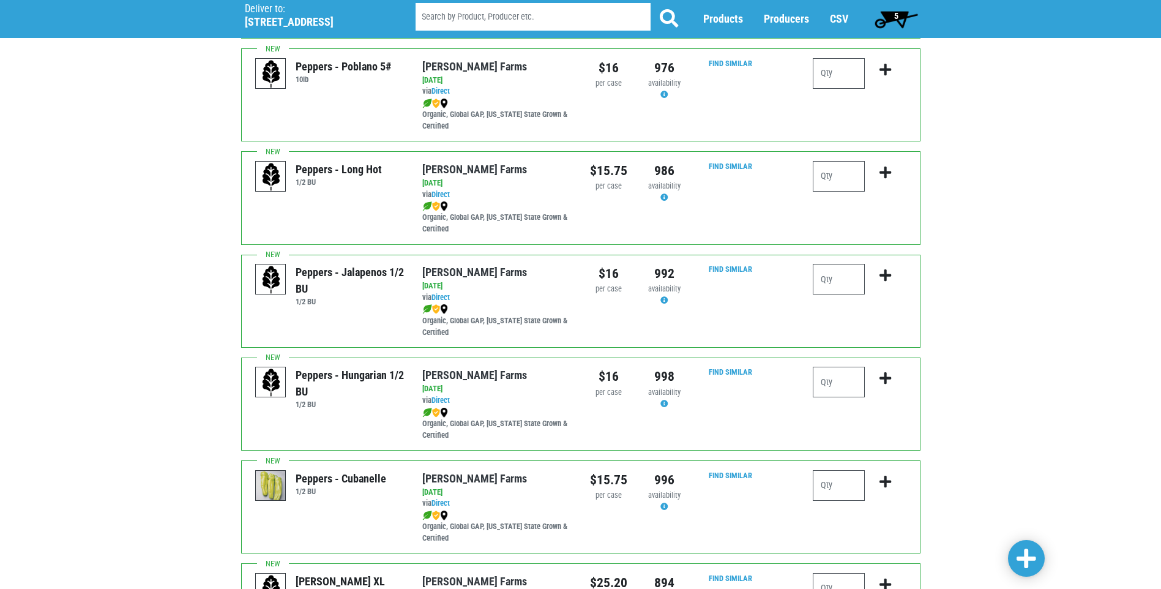 Image resolution: width=1161 pixels, height=589 pixels. What do you see at coordinates (839, 19) in the screenshot?
I see `a: CSV` at bounding box center [839, 19].